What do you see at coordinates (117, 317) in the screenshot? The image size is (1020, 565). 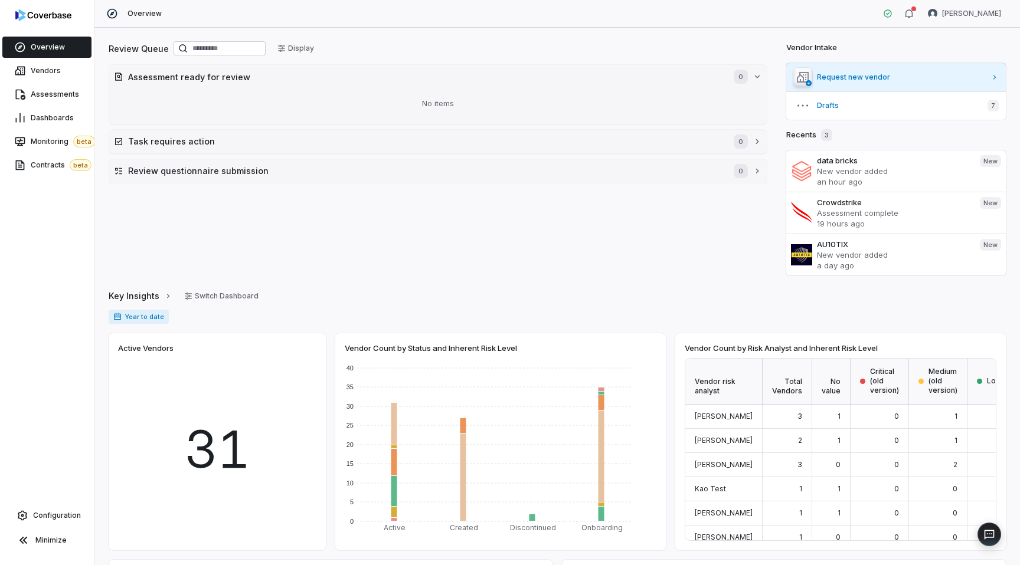 I see `svg: Date range for report` at bounding box center [117, 317].